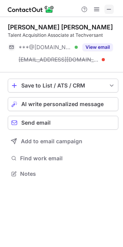 The width and height of the screenshot is (123, 247). Describe the element at coordinates (51, 141) in the screenshot. I see `span: Add to email campaign` at that location.